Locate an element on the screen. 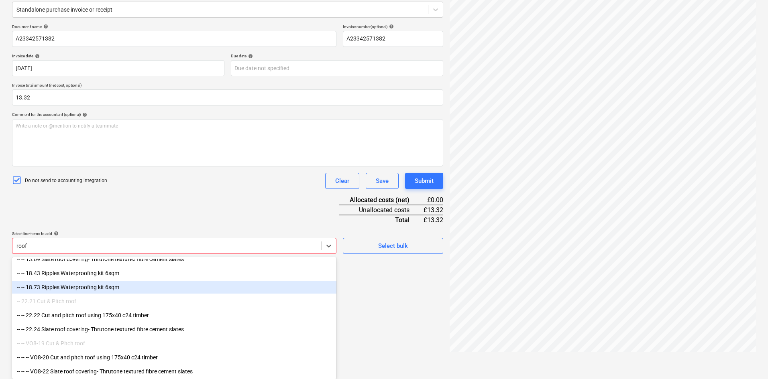 This screenshot has width=768, height=379. div: Invoice date is located at coordinates (118, 56).